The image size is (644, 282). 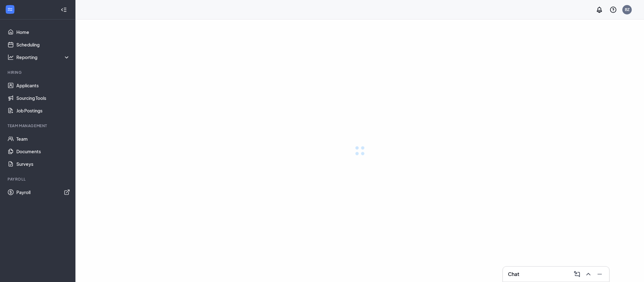 I want to click on div: Payroll, so click(x=38, y=179).